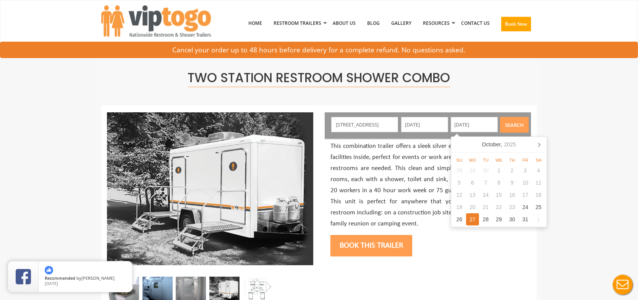 The width and height of the screenshot is (638, 300). I want to click on img: VIPTOGO, so click(156, 21).